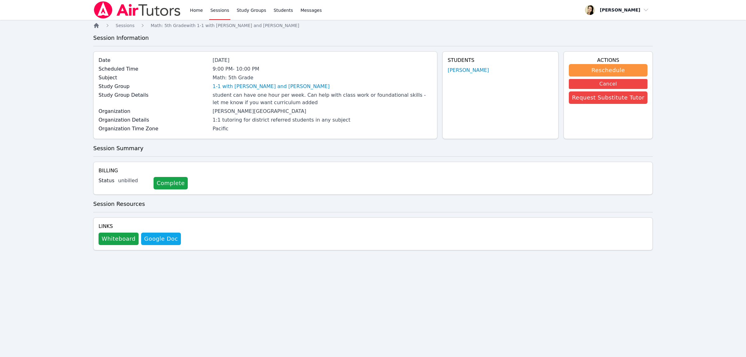 The width and height of the screenshot is (746, 357). I want to click on label: Organization Details, so click(153, 120).